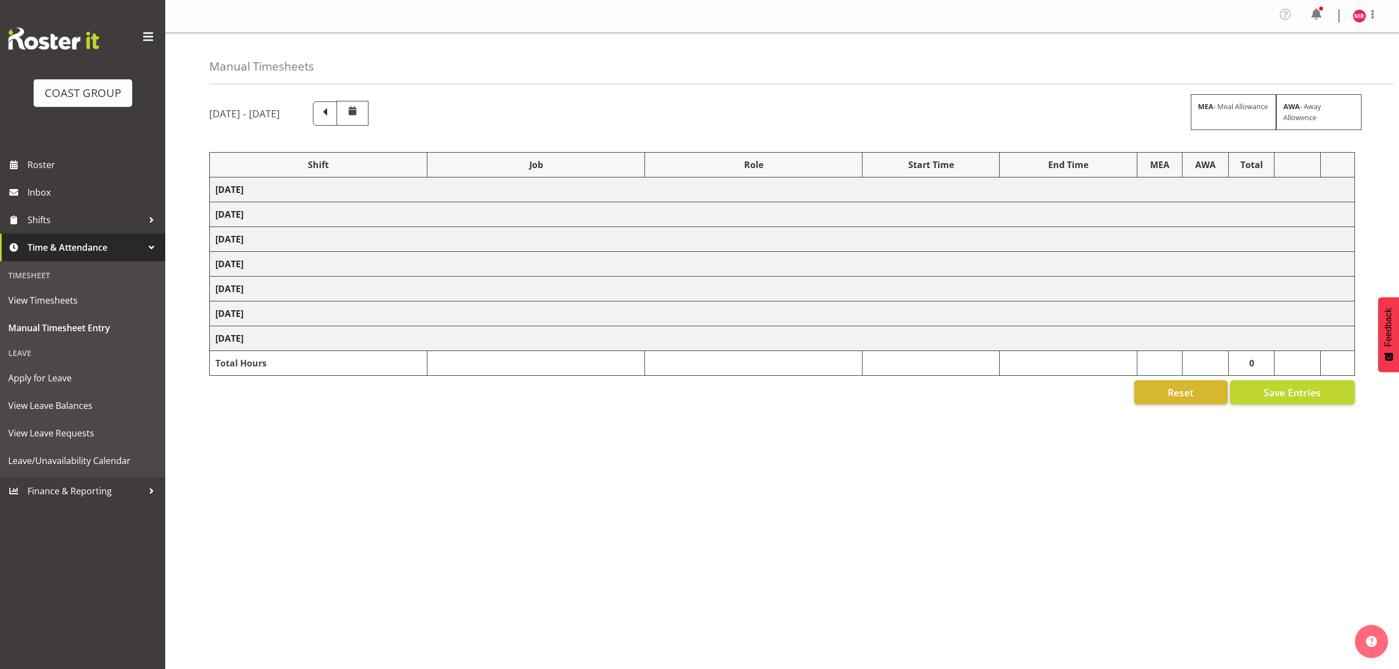  What do you see at coordinates (318, 165) in the screenshot?
I see `div: Shift` at bounding box center [318, 165].